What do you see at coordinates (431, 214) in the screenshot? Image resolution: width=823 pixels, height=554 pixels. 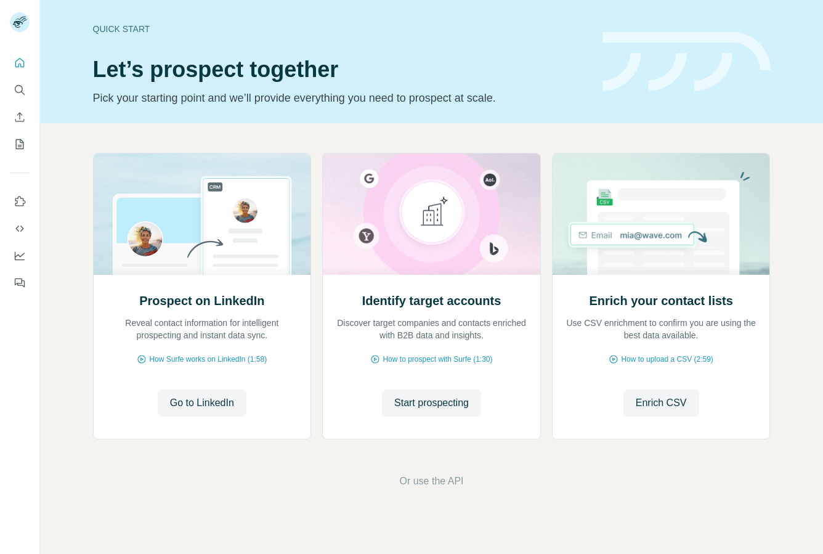 I see `img: Identify target accounts` at bounding box center [431, 214].